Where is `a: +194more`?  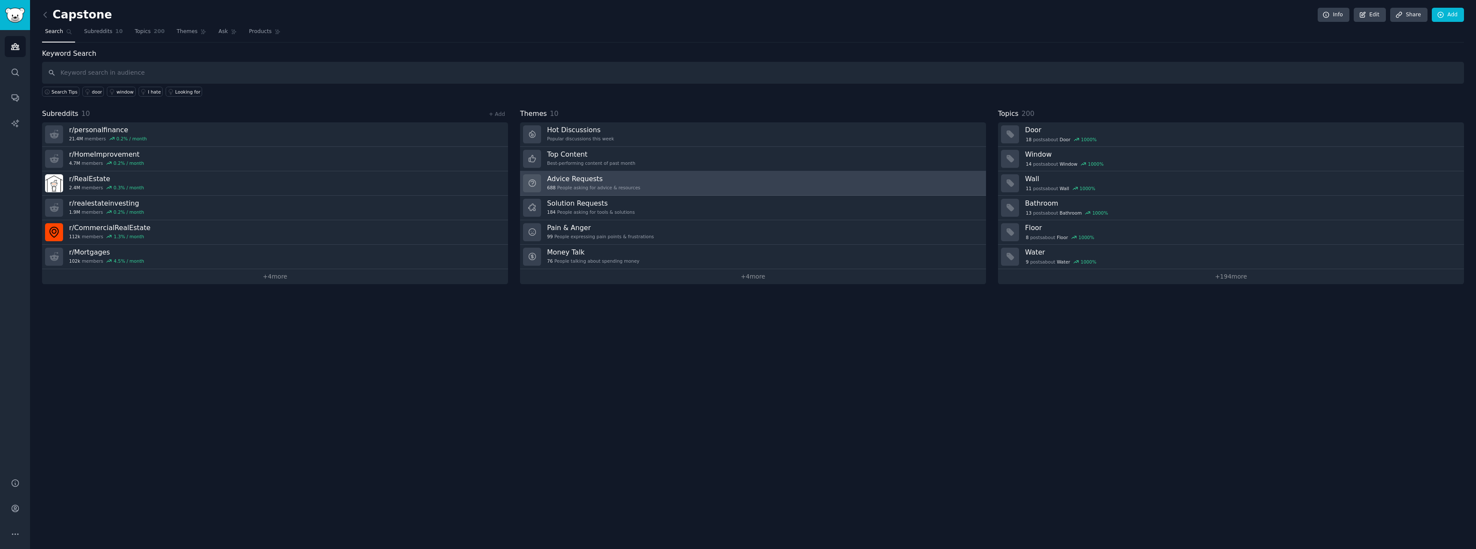
a: +194more is located at coordinates (1231, 276).